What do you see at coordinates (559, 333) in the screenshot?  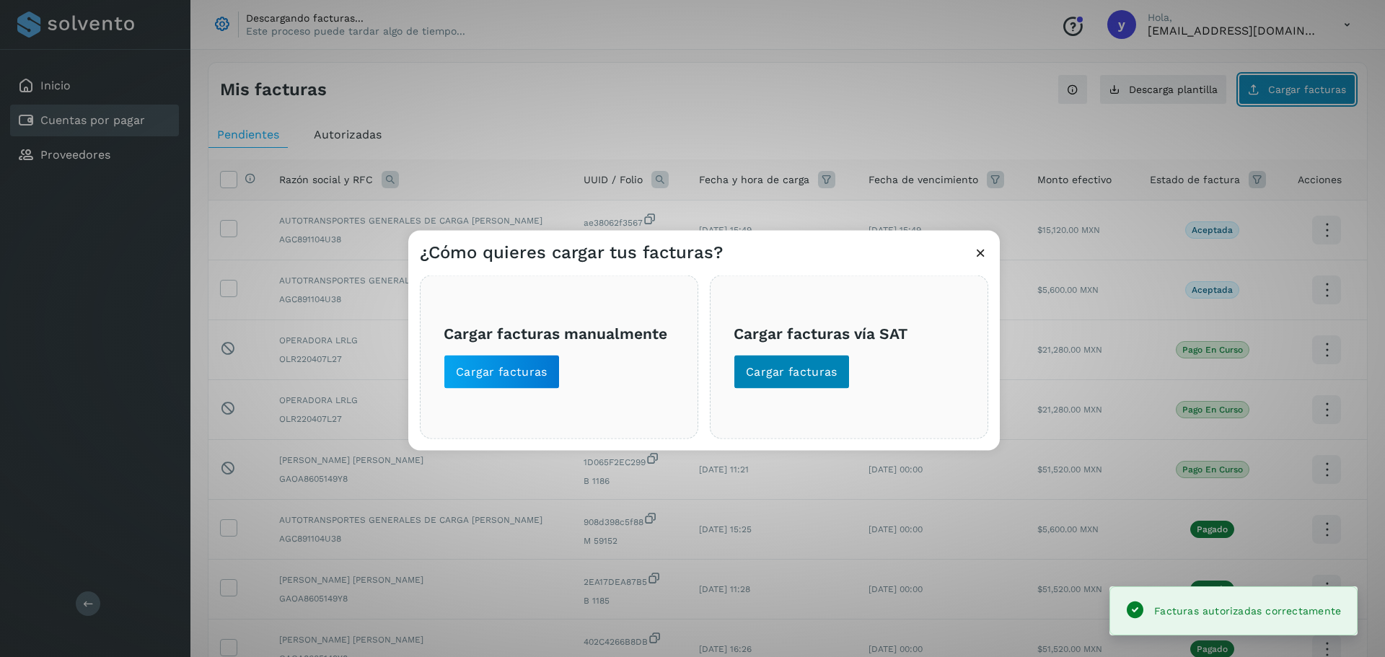 I see `h3: Cargar facturas manualmente` at bounding box center [559, 333].